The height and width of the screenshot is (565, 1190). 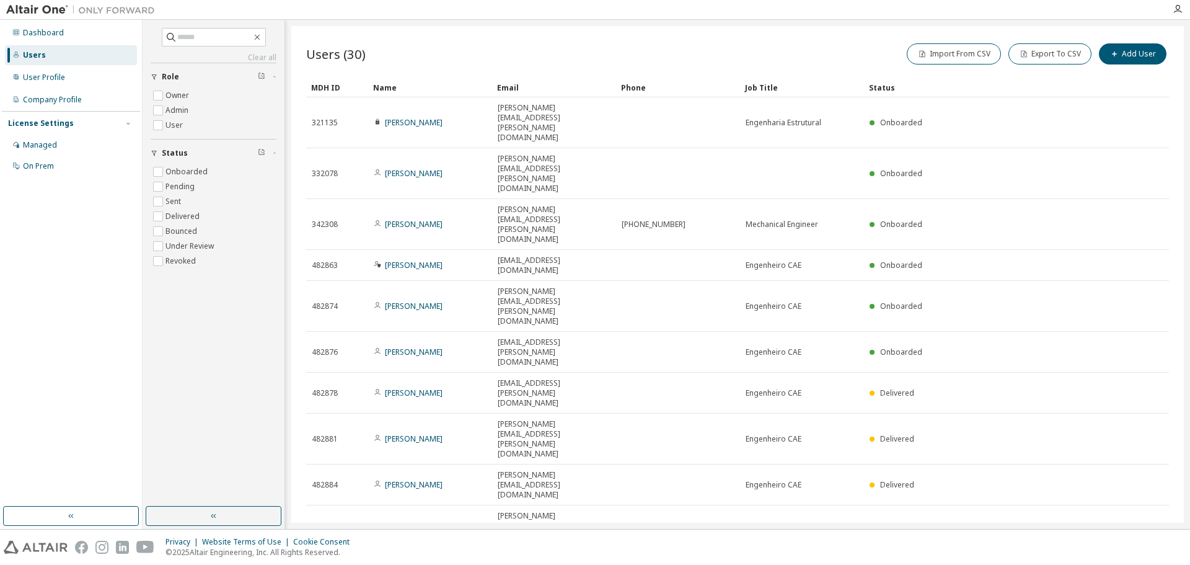 What do you see at coordinates (175, 125) in the screenshot?
I see `label: User` at bounding box center [175, 125].